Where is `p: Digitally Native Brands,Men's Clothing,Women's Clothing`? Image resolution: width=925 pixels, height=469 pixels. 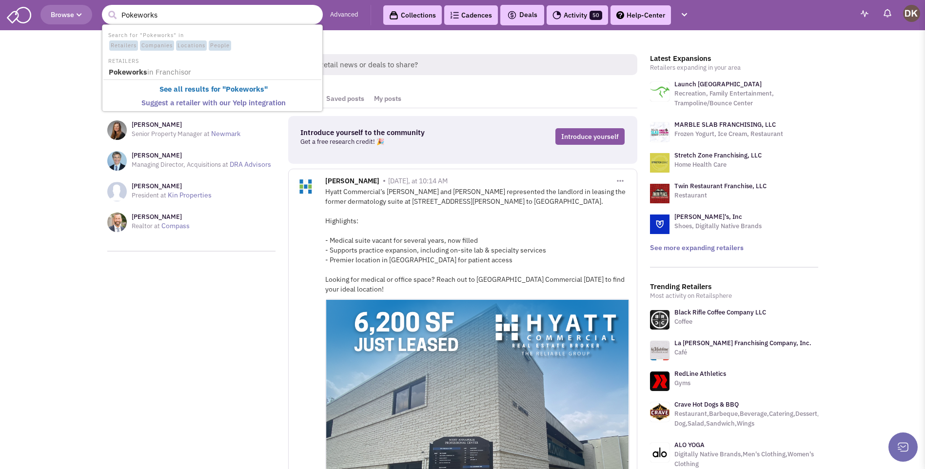 p: Digitally Native Brands,Men's Clothing,Women's Clothing is located at coordinates (746, 459).